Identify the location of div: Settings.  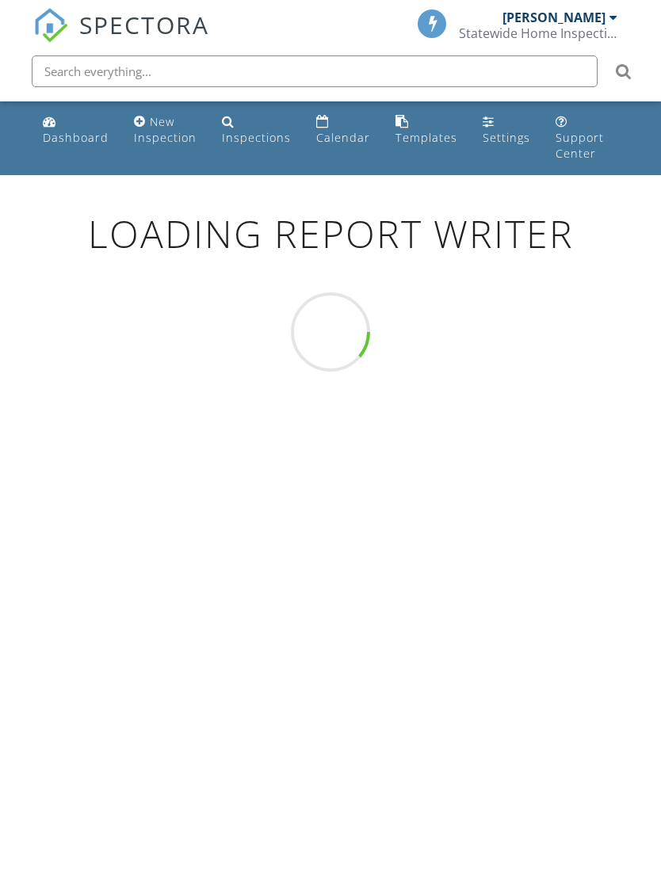
(506, 137).